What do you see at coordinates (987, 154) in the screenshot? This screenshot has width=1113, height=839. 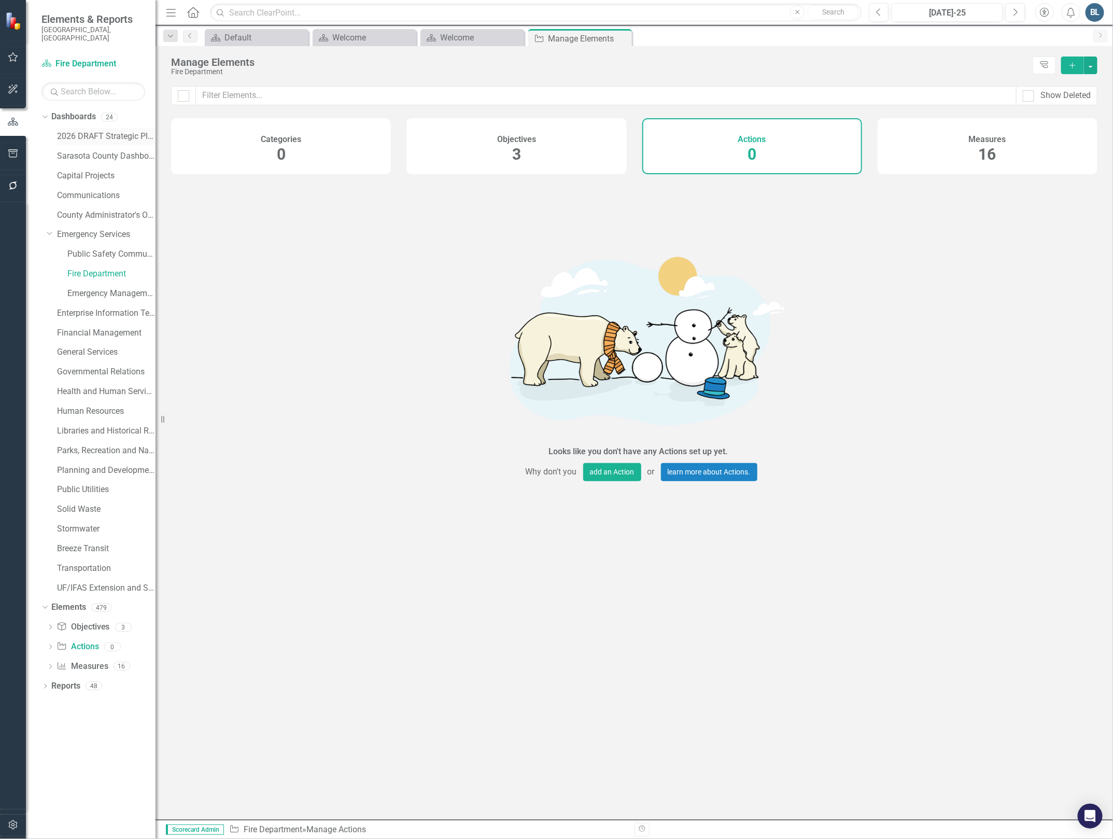 I see `span: 16` at bounding box center [987, 154].